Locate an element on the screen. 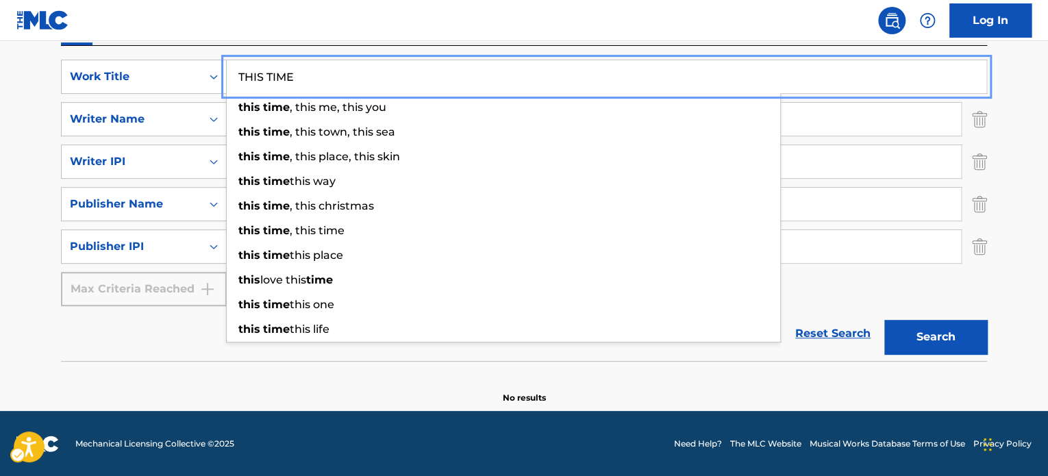 The width and height of the screenshot is (1048, 476). a: Reset Search is located at coordinates (833, 334).